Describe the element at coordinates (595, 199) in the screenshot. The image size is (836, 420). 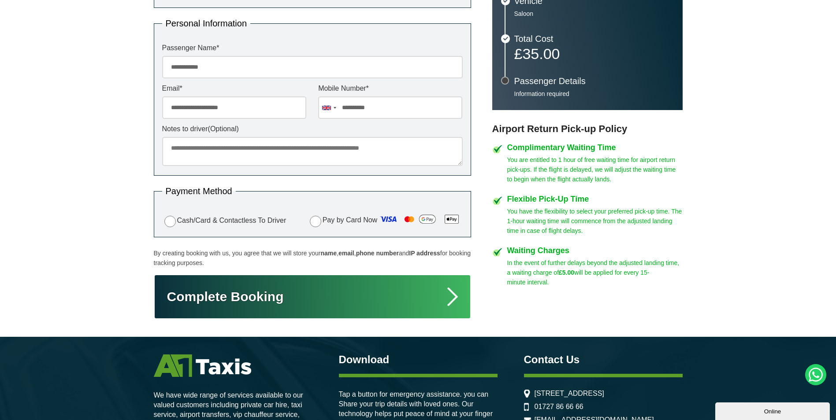
I see `h4: Flexible Pick-Up Time` at that location.